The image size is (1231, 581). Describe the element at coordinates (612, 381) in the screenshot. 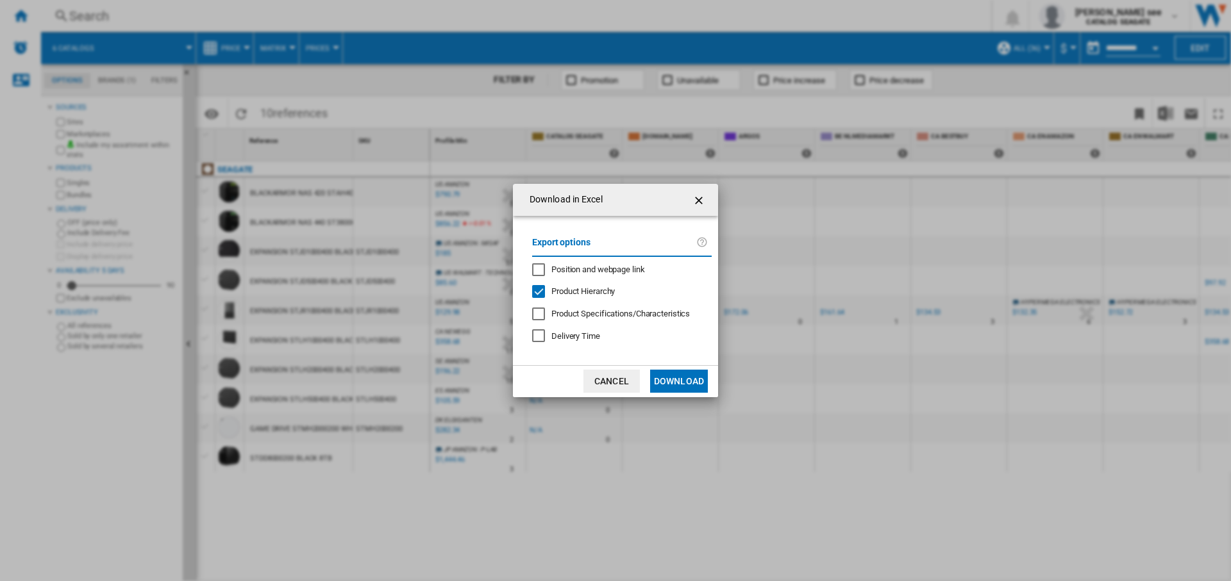

I see `button: Cancel` at that location.